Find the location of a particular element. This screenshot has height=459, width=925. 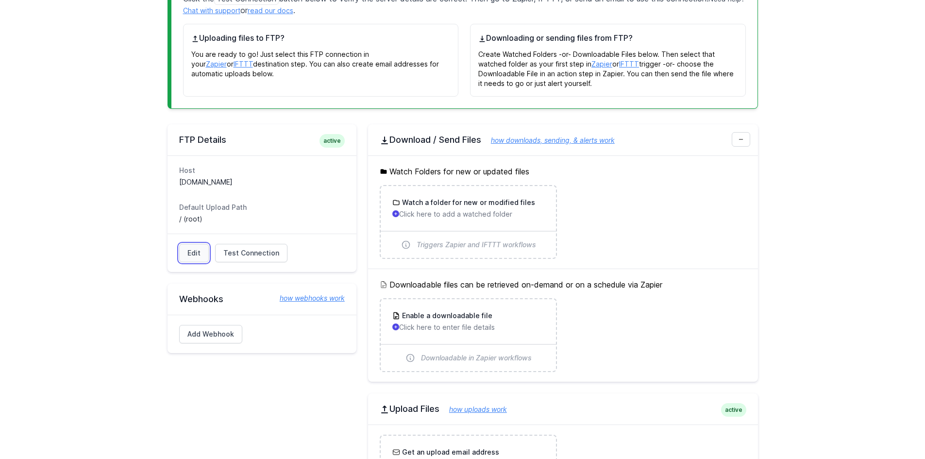

h2: Download / Send Files is located at coordinates (563, 140).